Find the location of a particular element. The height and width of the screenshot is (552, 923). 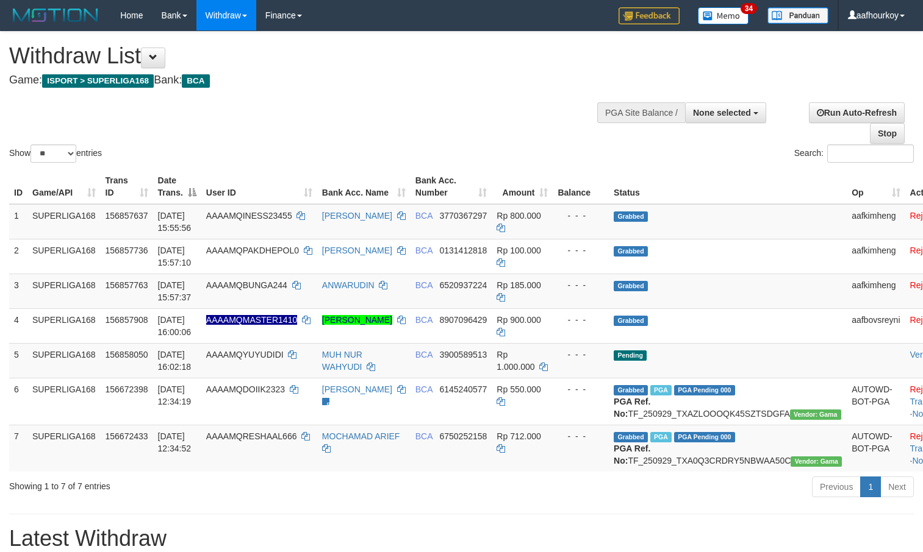

a: ANWARUDIN is located at coordinates (348, 285).